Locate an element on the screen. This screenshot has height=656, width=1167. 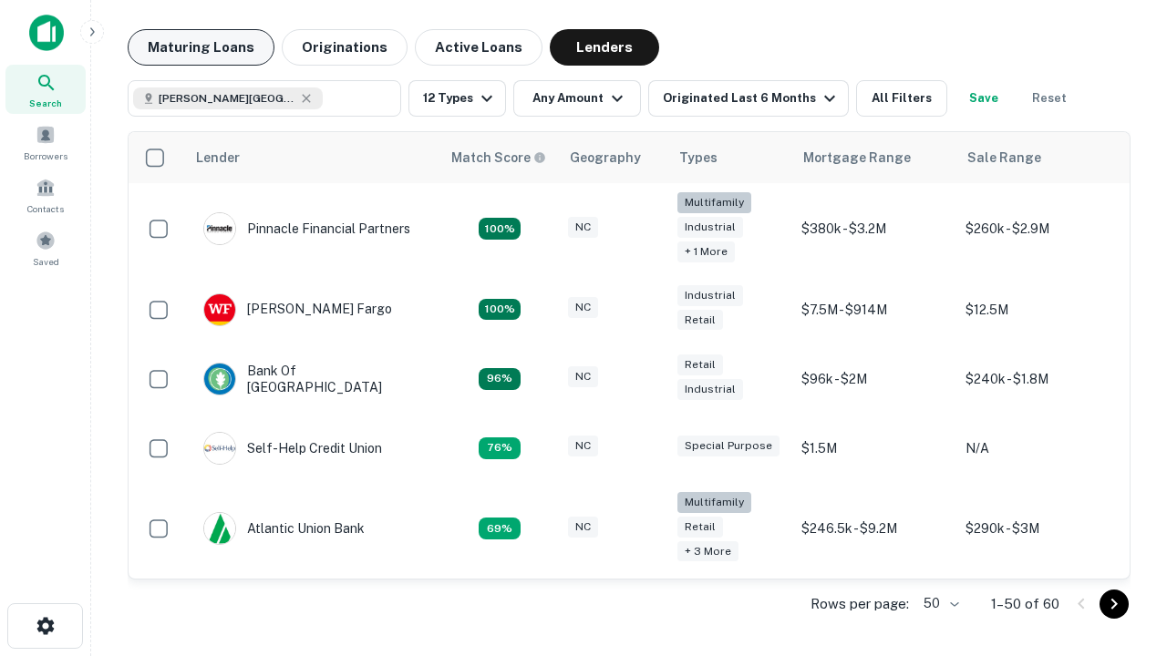
th: Lender is located at coordinates (313, 158).